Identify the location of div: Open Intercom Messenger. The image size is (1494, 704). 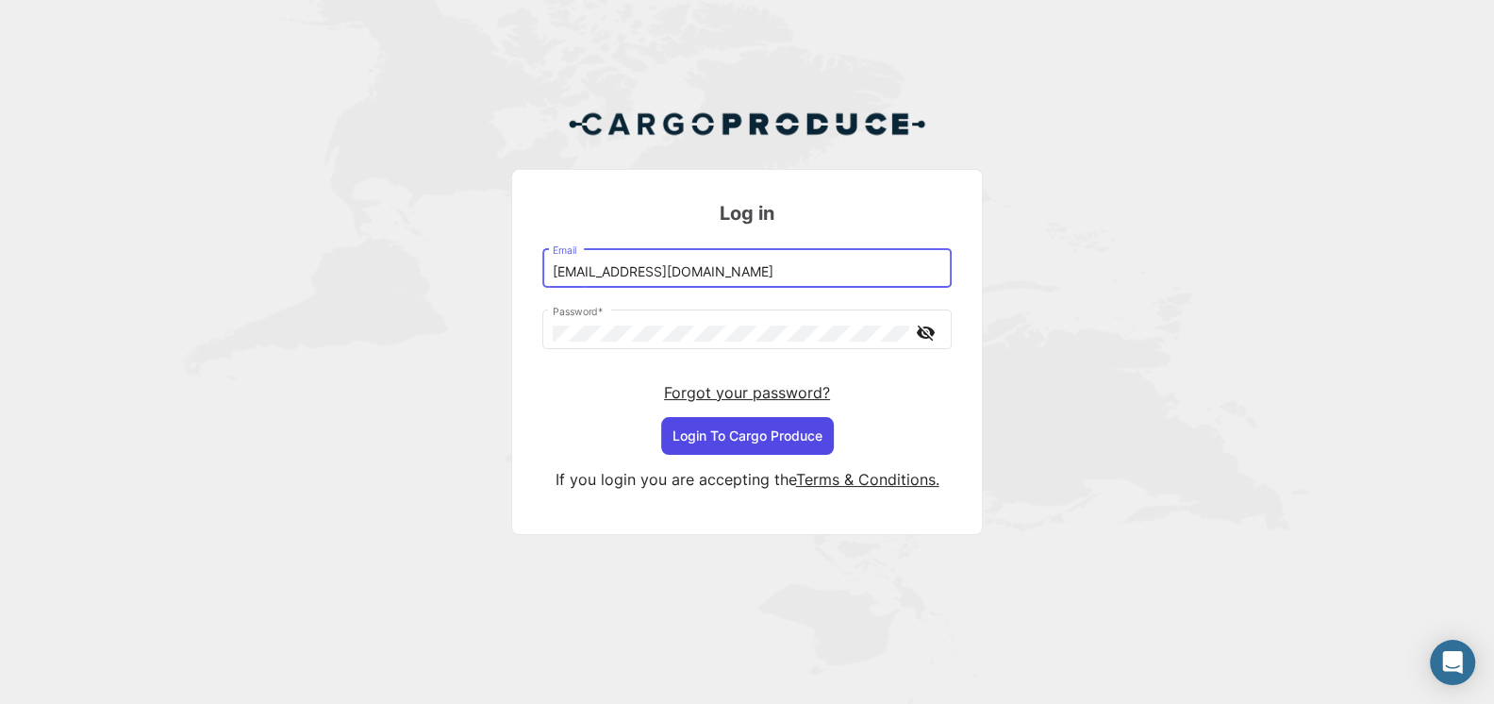
(1453, 662).